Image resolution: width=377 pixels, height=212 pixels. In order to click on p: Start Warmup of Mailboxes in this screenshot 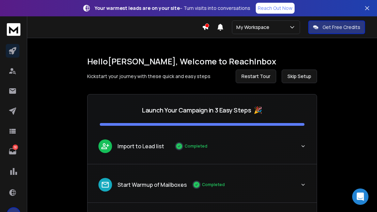, I will do `click(152, 184)`.